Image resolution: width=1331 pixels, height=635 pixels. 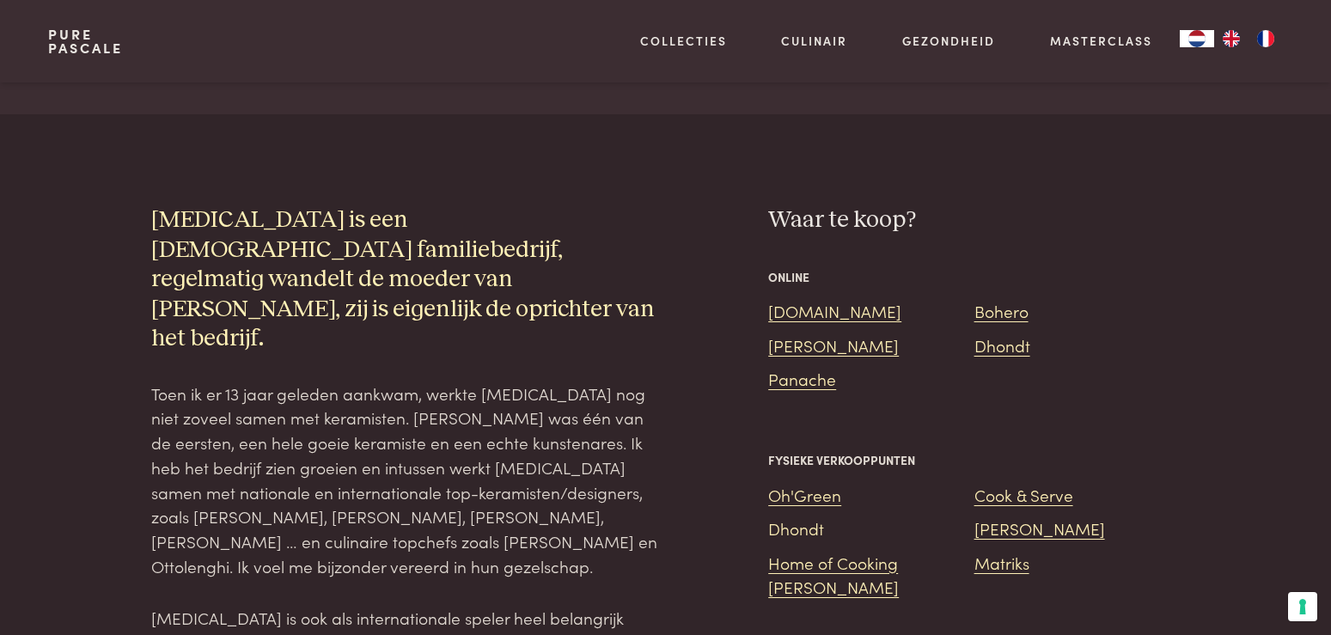 I want to click on button: Uw voorkeuren voor toestemming voor trackingtechnologieën, so click(x=1302, y=607).